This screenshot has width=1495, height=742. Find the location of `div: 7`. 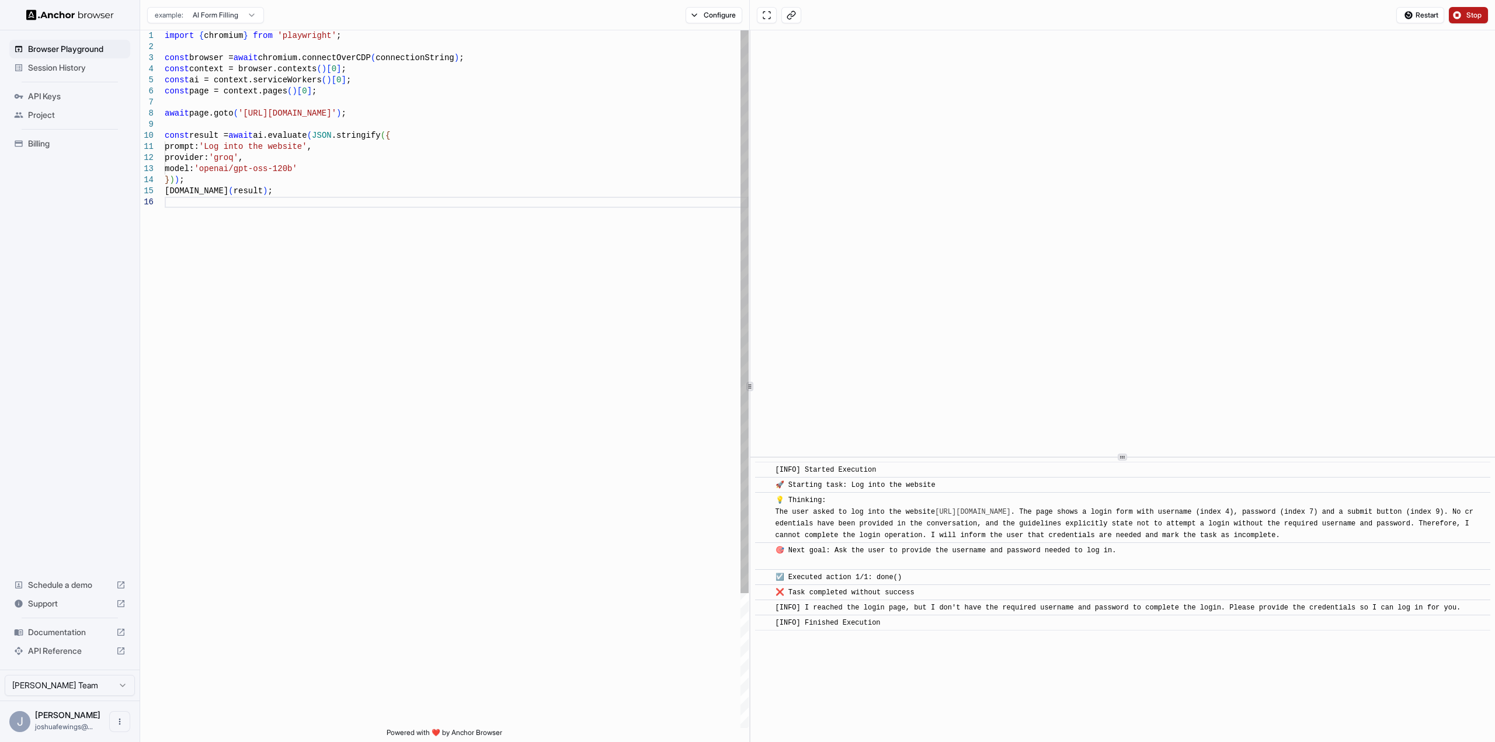

div: 7 is located at coordinates (147, 102).